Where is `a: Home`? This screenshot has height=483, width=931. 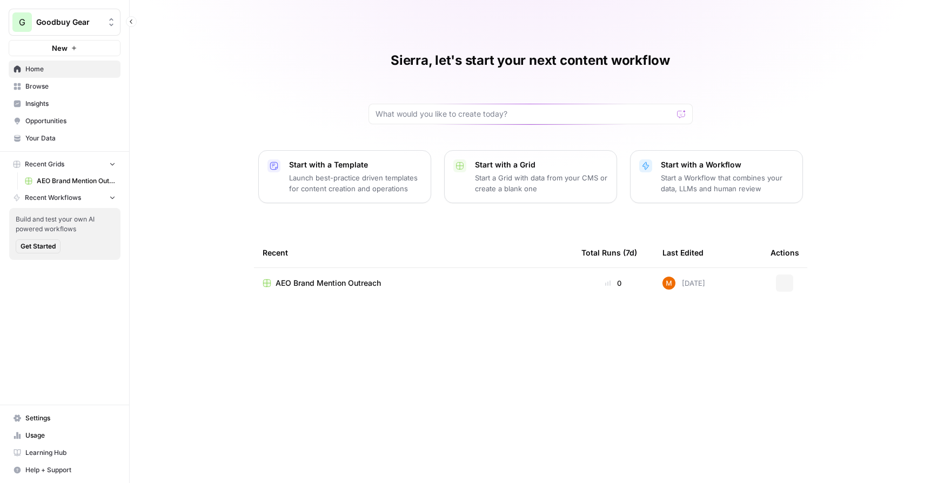
a: Home is located at coordinates (64, 69).